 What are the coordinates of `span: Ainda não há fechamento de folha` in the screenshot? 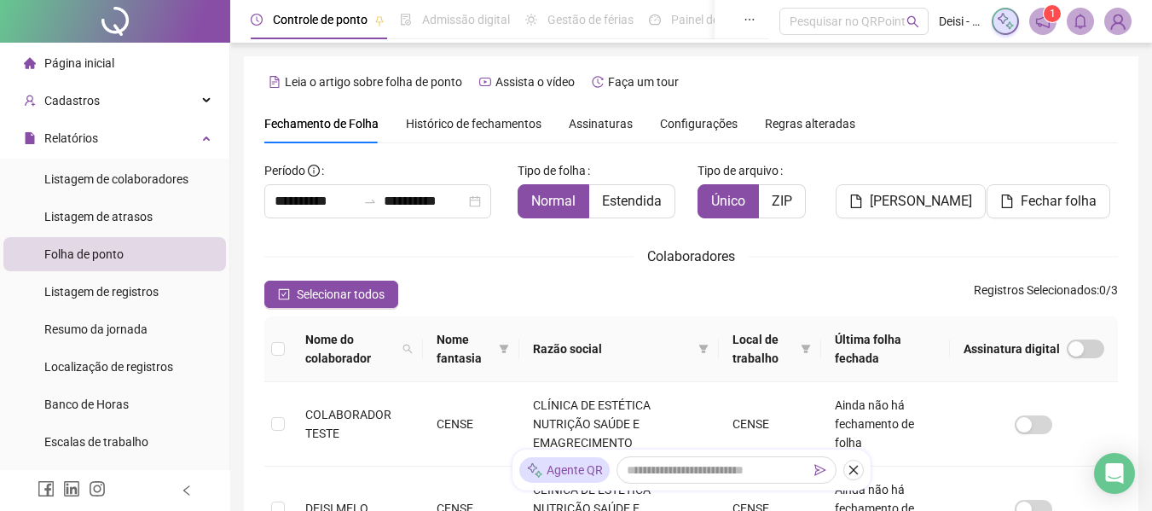 It's located at (874, 424).